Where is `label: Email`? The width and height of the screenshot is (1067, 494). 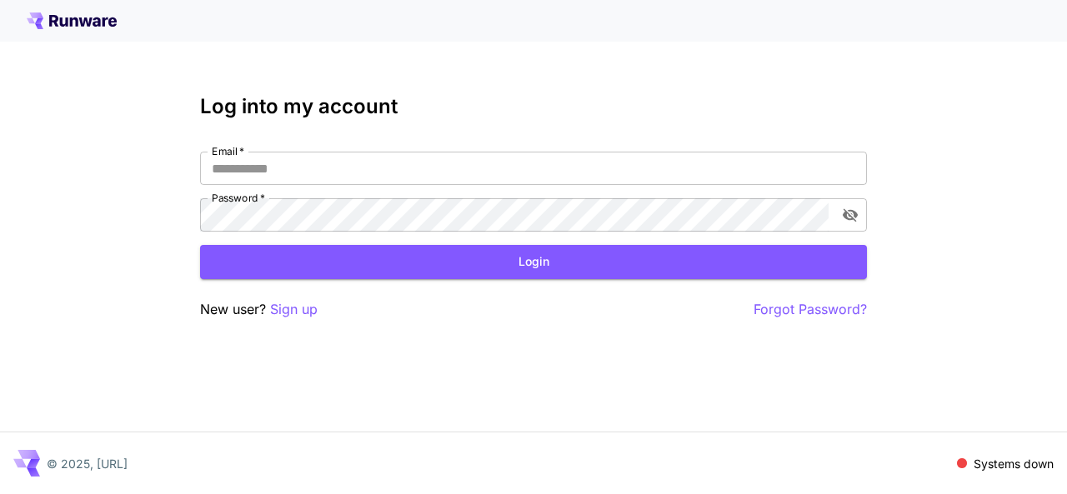
label: Email is located at coordinates (228, 151).